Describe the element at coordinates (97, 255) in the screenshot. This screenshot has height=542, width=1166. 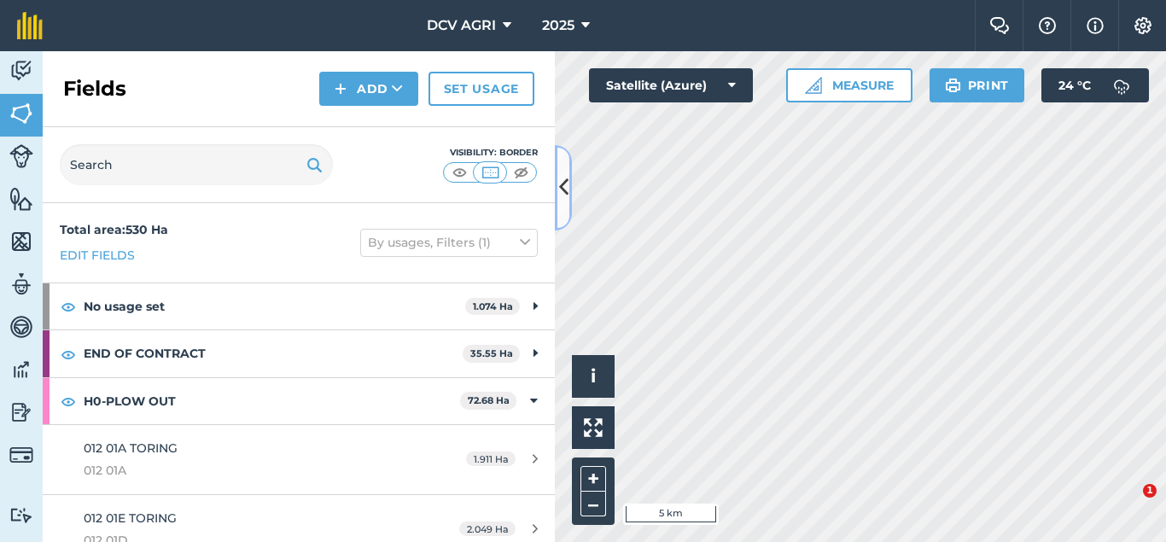
I see `a: Edit fields` at that location.